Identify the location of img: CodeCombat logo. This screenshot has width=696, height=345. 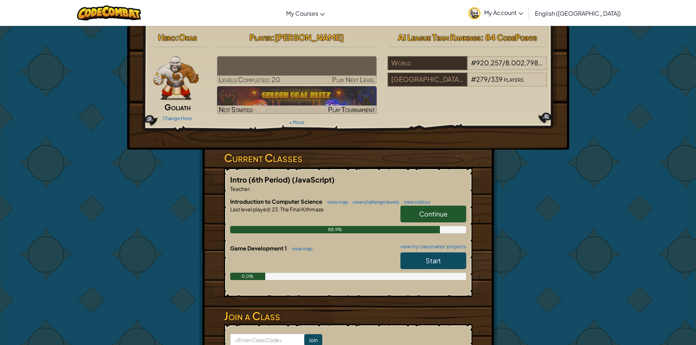
(109, 13).